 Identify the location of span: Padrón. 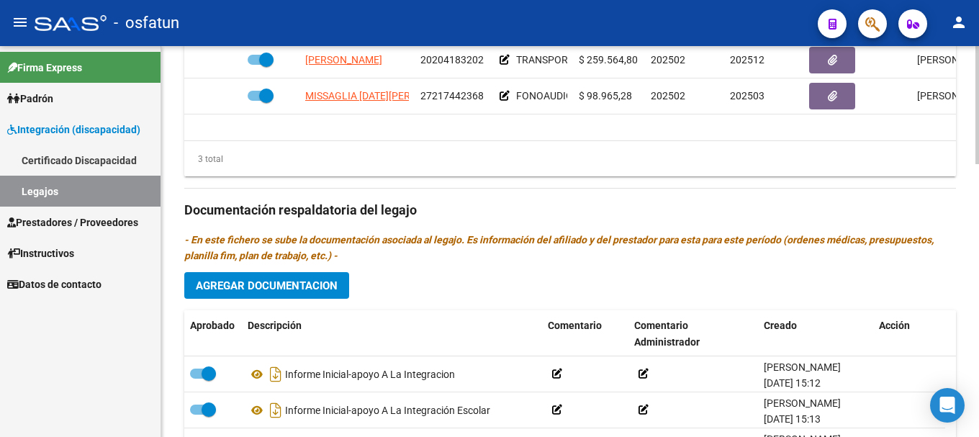
(30, 99).